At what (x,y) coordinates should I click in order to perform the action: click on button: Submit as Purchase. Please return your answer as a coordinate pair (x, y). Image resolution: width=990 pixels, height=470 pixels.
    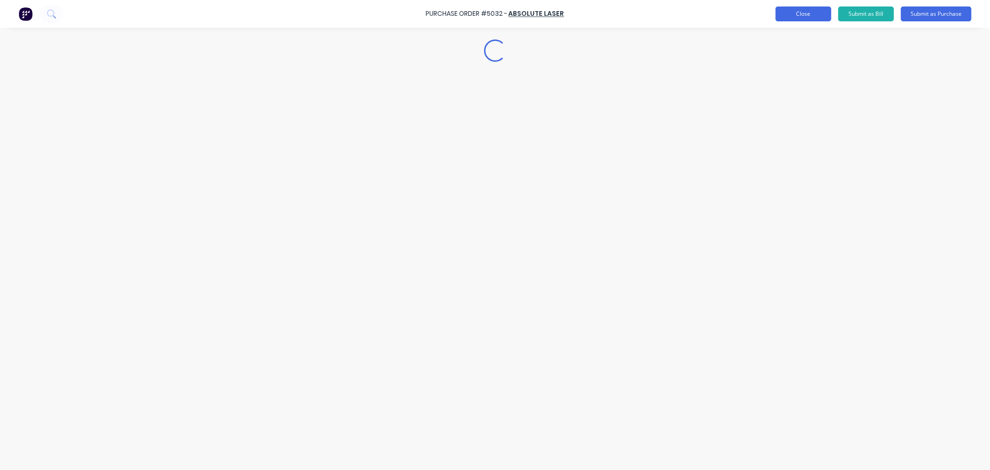
    Looking at the image, I should click on (936, 14).